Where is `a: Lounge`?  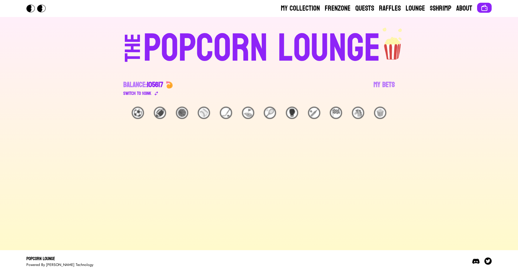
a: Lounge is located at coordinates (415, 8).